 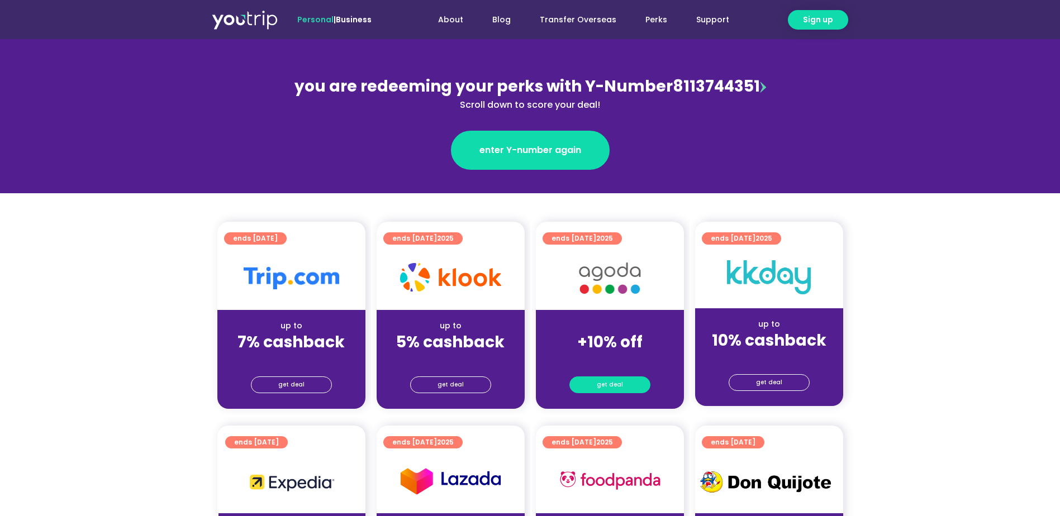 What do you see at coordinates (450, 342) in the screenshot?
I see `strong: 5% cashback` at bounding box center [450, 342].